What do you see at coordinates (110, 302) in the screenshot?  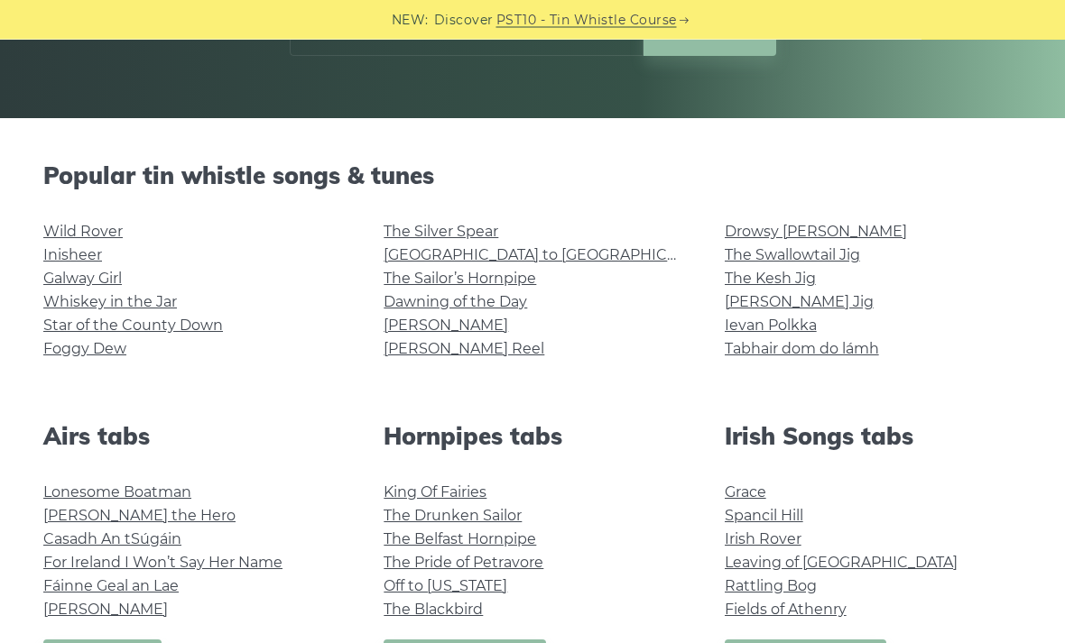 I see `a: Whiskey in the Jar` at bounding box center [110, 302].